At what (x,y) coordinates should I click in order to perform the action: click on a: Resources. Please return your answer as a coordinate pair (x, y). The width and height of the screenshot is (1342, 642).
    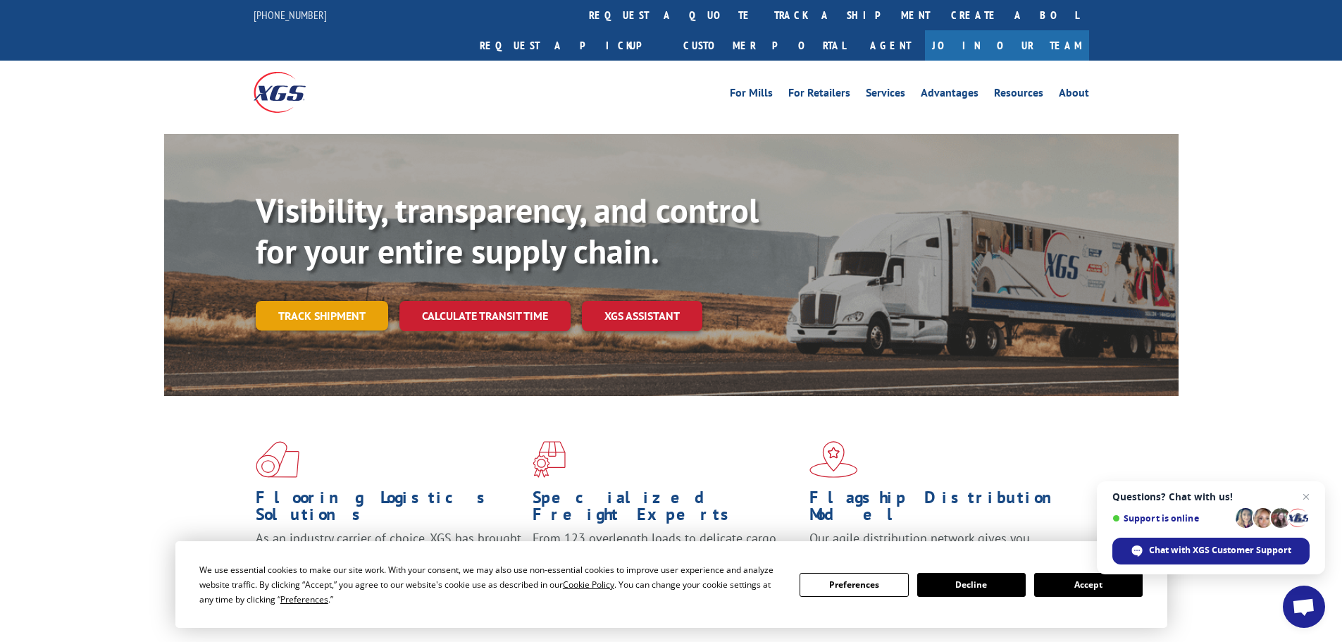
    Looking at the image, I should click on (1019, 95).